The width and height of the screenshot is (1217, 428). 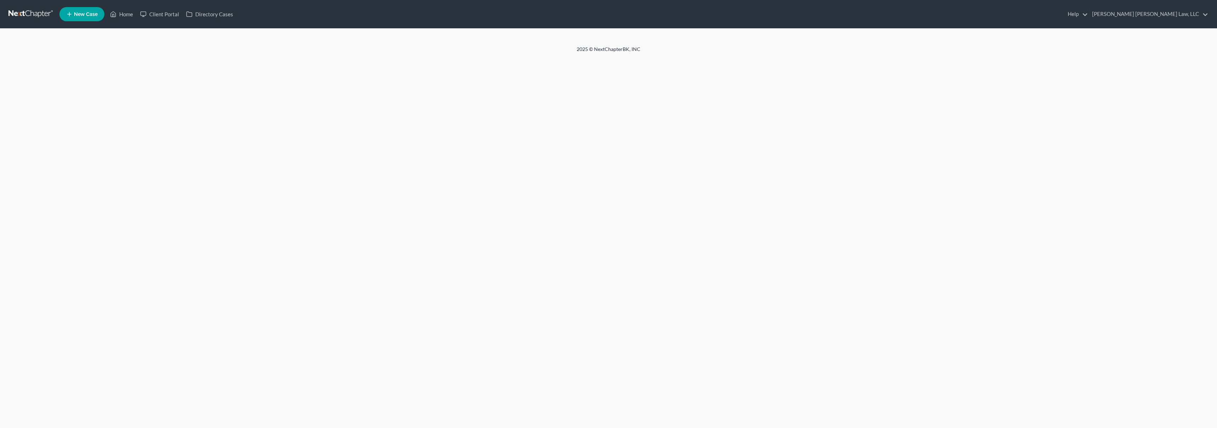 I want to click on a: Client Portal, so click(x=160, y=14).